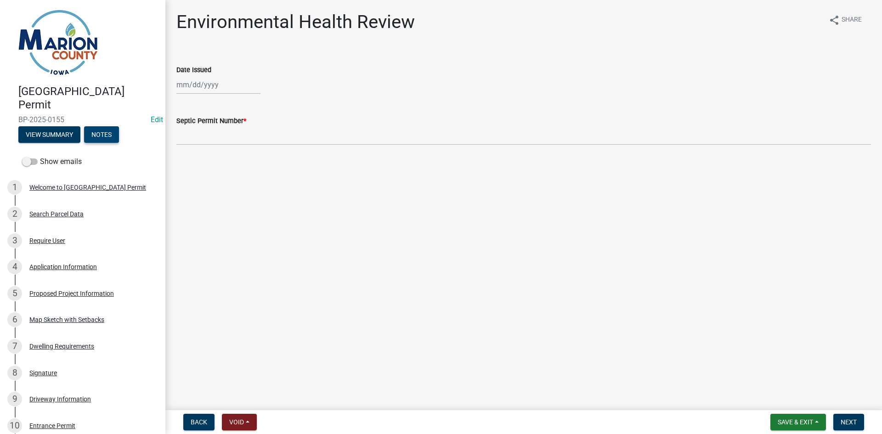 The image size is (882, 434). What do you see at coordinates (43, 373) in the screenshot?
I see `div: Signature` at bounding box center [43, 373].